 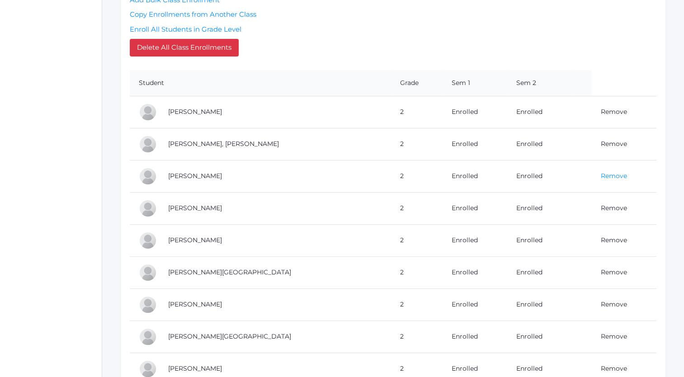 I want to click on th: Sem 2, so click(x=539, y=83).